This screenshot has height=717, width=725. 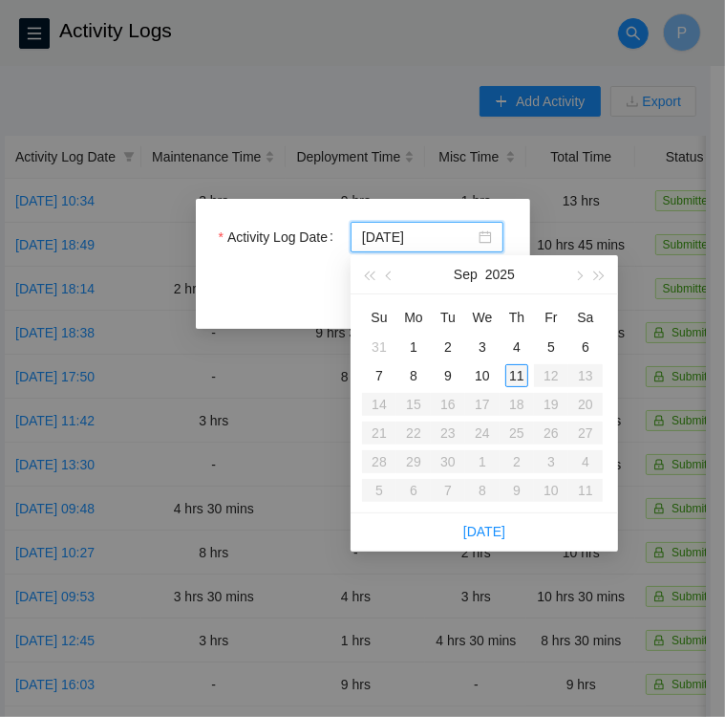 What do you see at coordinates (586, 347) in the screenshot?
I see `div: 6` at bounding box center [586, 347].